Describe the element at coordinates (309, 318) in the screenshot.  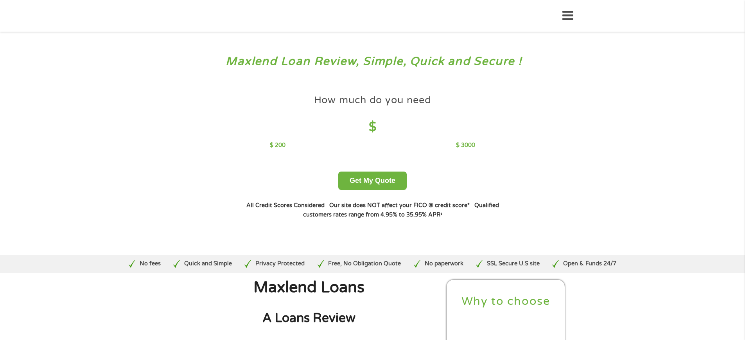
I see `h2: A Loans Review` at that location.